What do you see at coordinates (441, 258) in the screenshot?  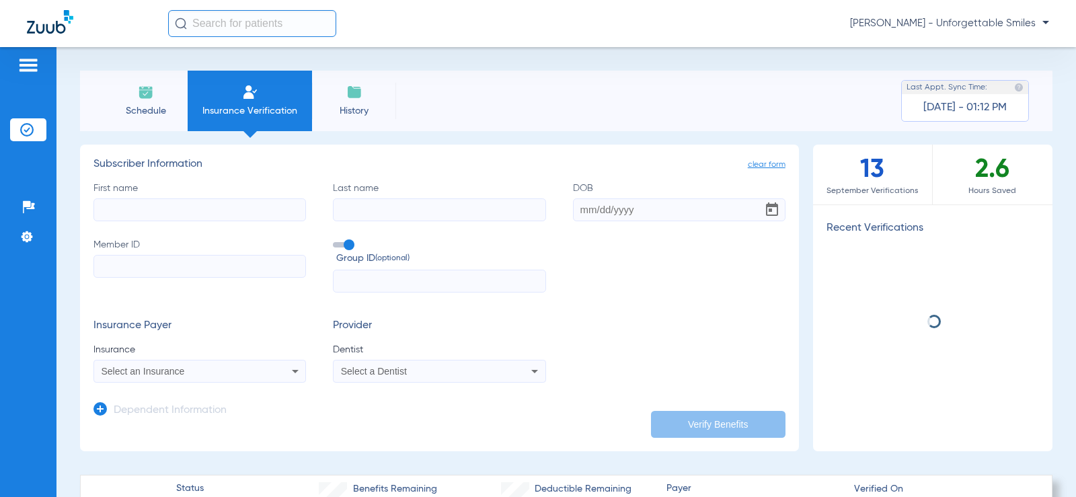 I see `span: Group ID` at bounding box center [441, 258].